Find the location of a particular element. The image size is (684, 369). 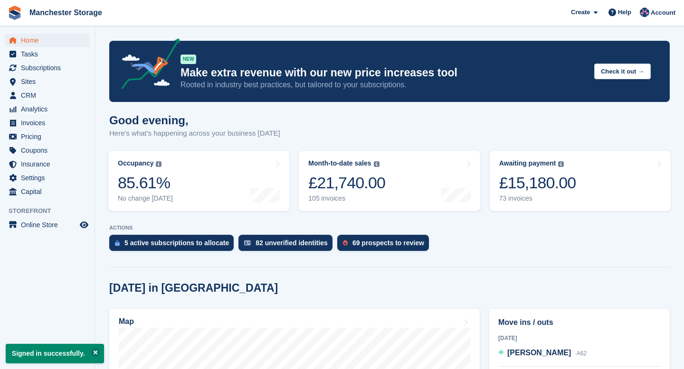

div: Occupancy is located at coordinates (135, 163).